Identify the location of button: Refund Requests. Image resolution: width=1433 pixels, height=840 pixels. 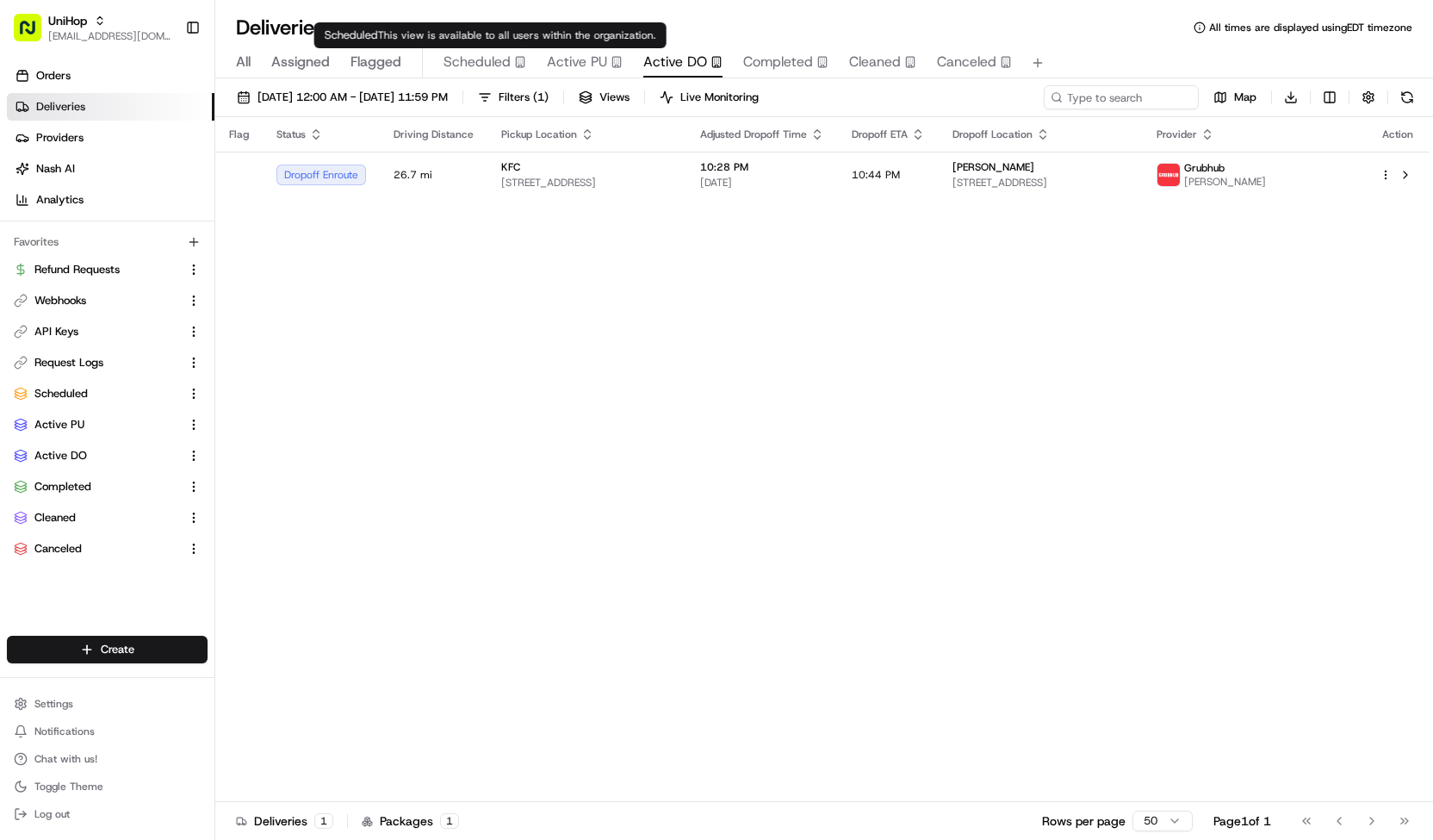
(107, 269).